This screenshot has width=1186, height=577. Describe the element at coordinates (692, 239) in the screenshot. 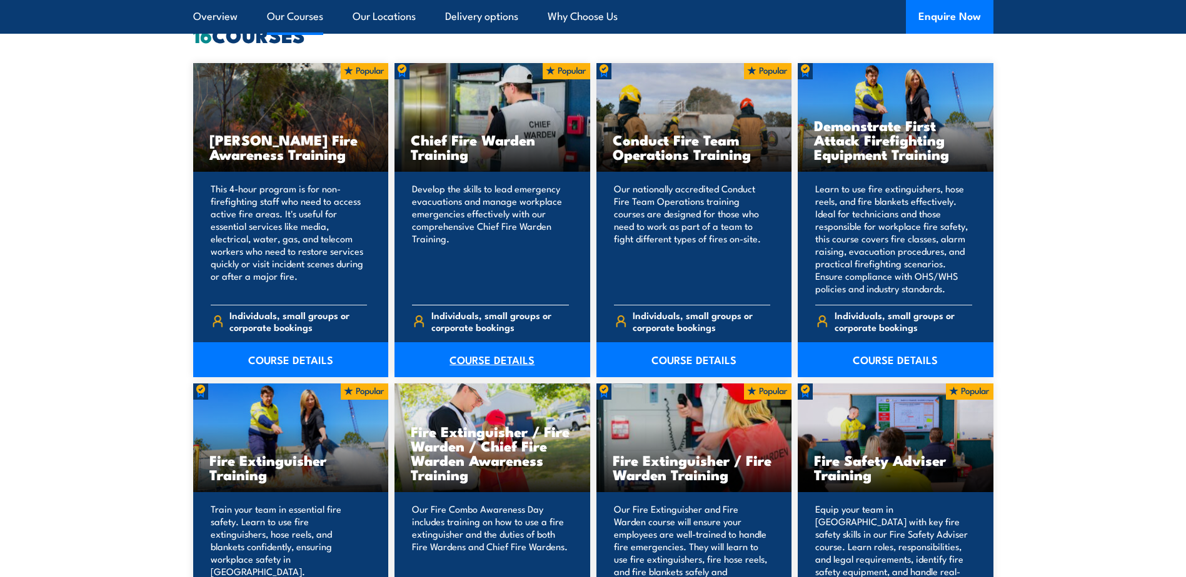

I see `p: Our nationally accredited Conduct Fire Team Operations training courses are designed for those wh...` at that location.